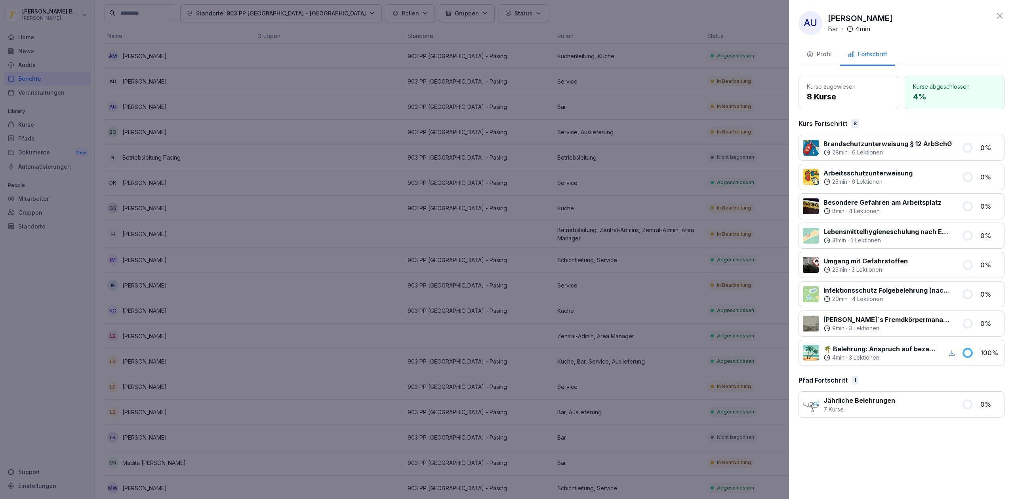  What do you see at coordinates (819, 55) in the screenshot?
I see `button: Profil` at bounding box center [819, 55].